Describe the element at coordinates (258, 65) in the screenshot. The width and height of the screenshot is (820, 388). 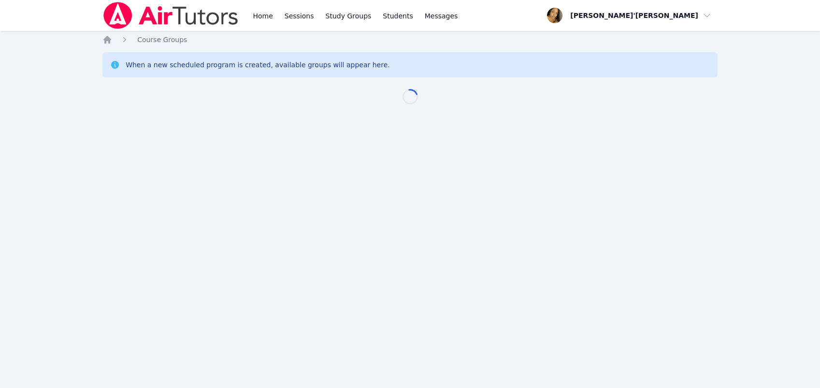
I see `div: When a new scheduled program is created, available groups will appear here.` at that location.